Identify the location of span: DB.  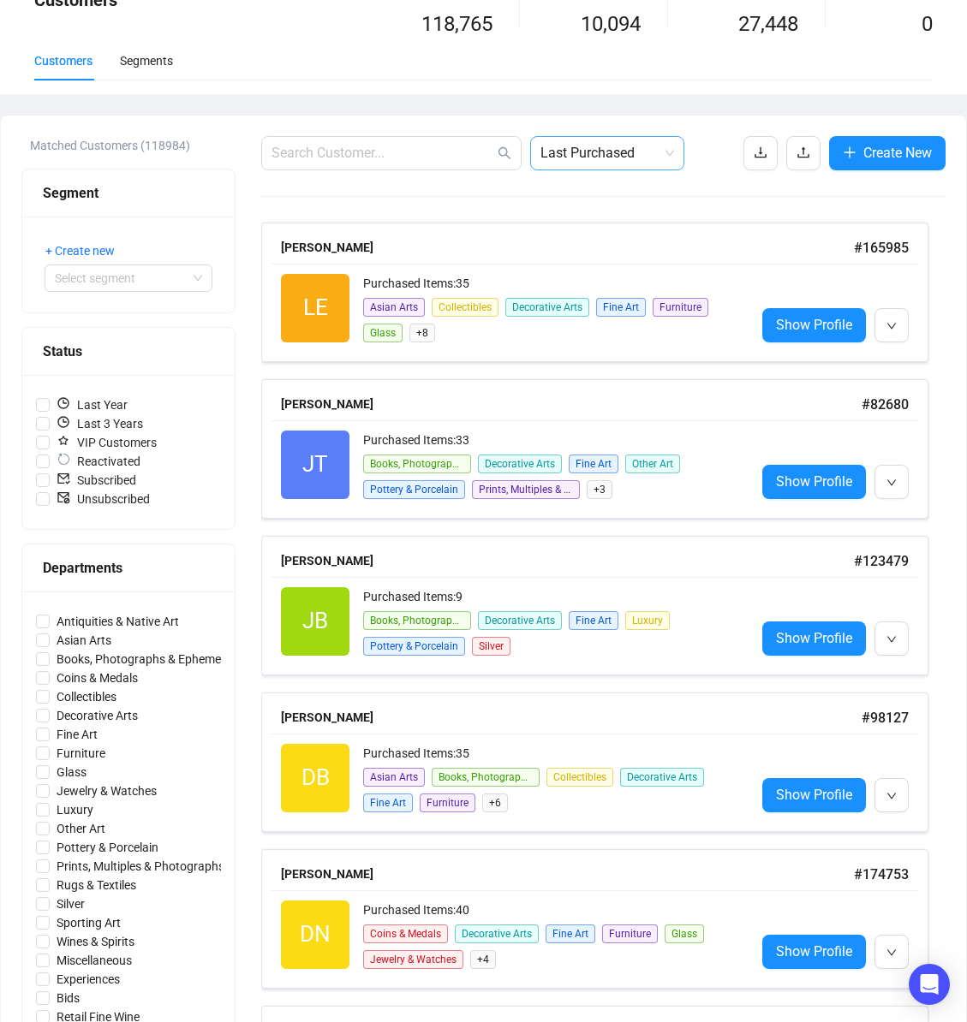
(315, 777).